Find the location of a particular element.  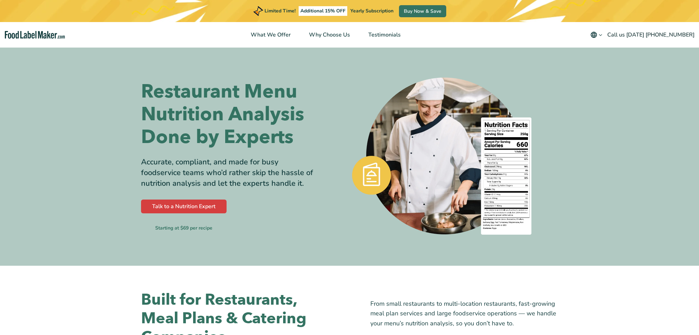

button: Change language is located at coordinates (597, 35).